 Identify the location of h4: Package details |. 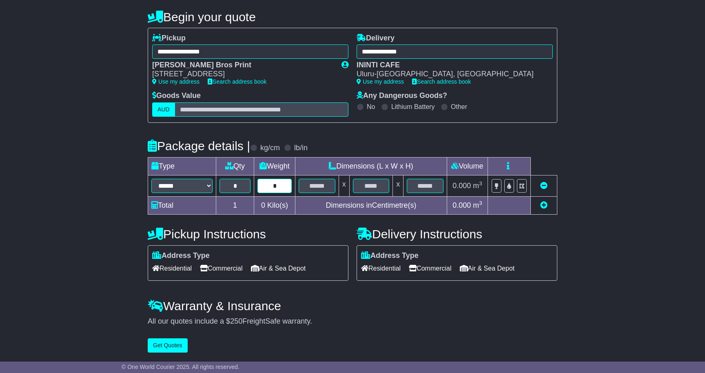
(199, 146).